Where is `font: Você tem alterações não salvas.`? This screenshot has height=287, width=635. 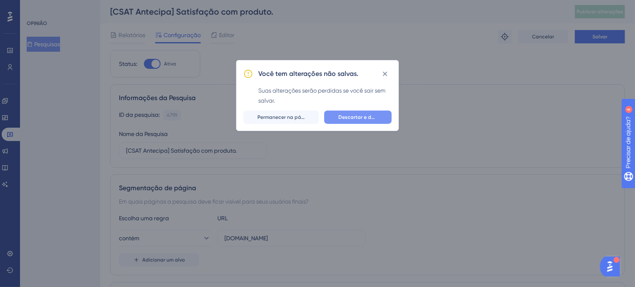 font: Você tem alterações não salvas. is located at coordinates (308, 73).